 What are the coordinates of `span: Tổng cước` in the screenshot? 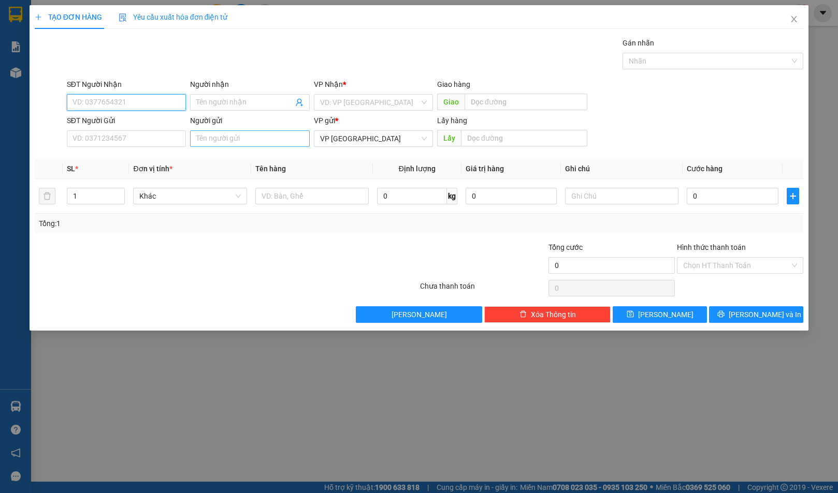 It's located at (565, 247).